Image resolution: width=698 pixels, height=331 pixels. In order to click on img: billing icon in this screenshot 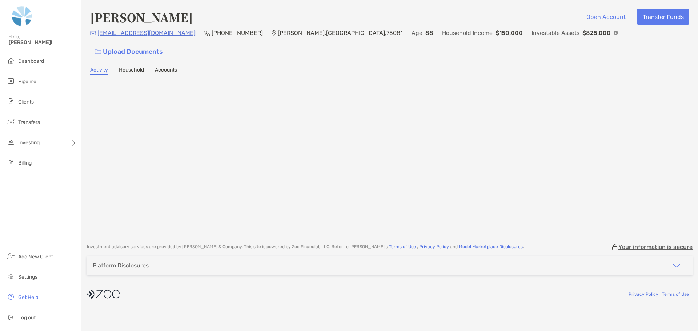, I will do `click(11, 162)`.